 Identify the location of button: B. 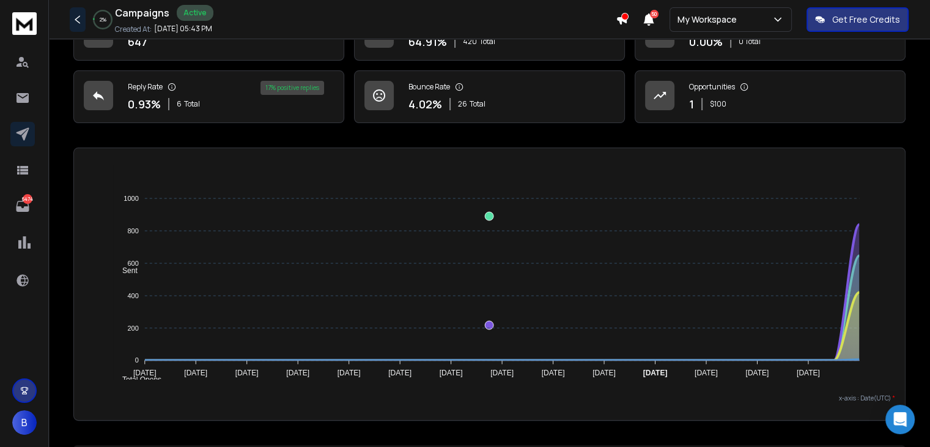
(24, 422).